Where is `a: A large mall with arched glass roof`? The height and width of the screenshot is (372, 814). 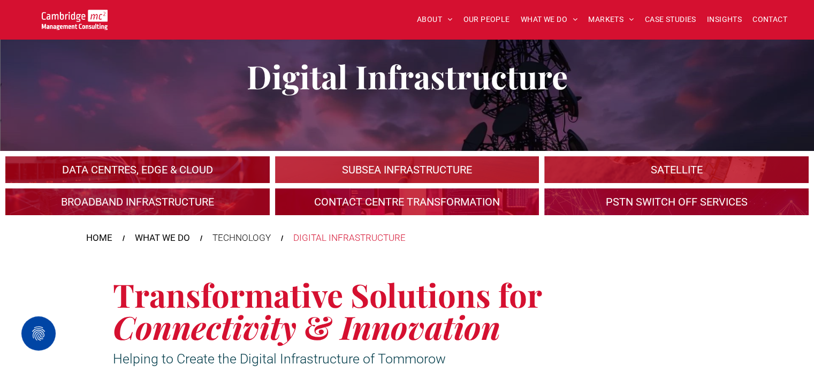
a: A large mall with arched glass roof is located at coordinates (676, 170).